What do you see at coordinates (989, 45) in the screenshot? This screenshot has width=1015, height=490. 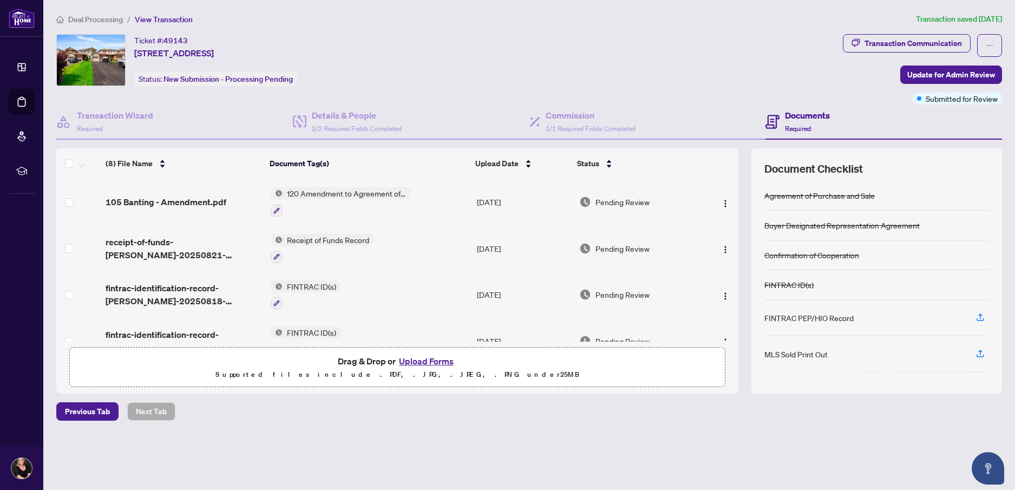 I see `span: ellipsis` at bounding box center [989, 45].